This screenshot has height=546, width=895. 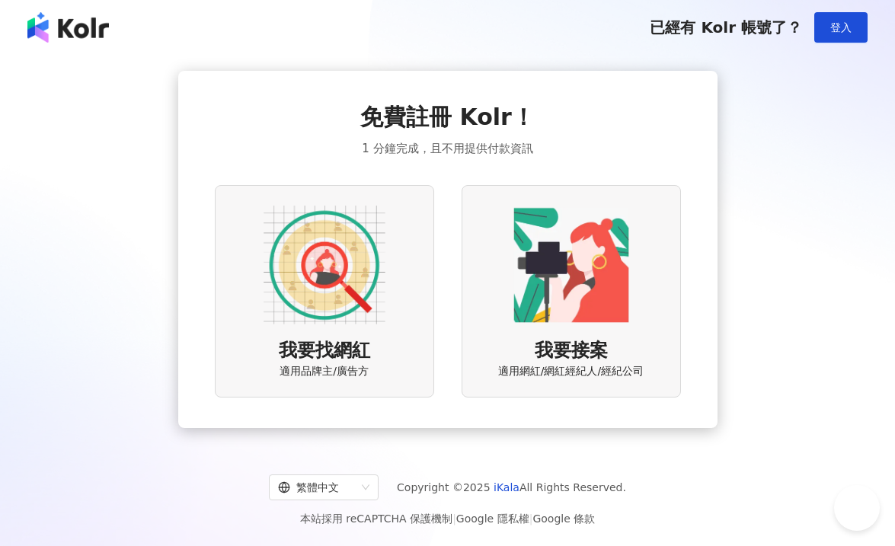 I want to click on img: AD identity option, so click(x=325, y=265).